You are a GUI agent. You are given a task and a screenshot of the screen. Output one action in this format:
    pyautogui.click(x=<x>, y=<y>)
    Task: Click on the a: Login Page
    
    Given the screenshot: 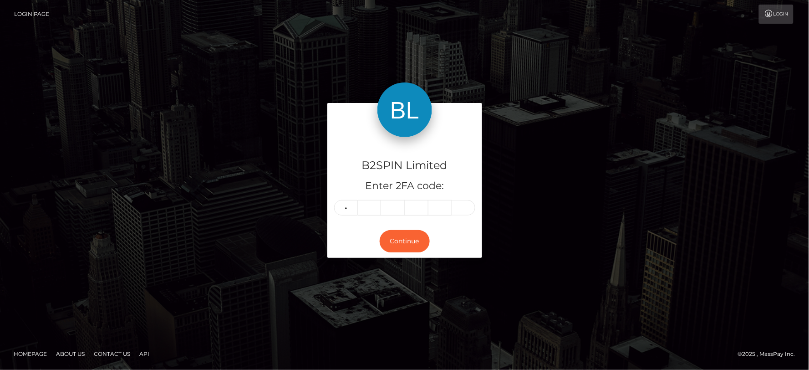 What is the action you would take?
    pyautogui.click(x=31, y=14)
    